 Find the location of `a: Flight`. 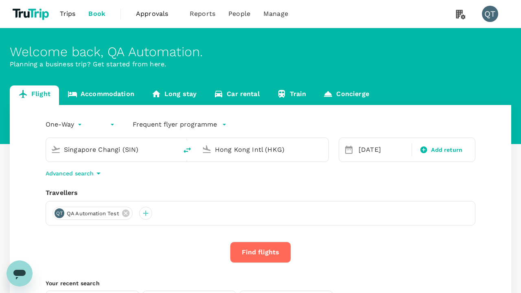

a: Flight is located at coordinates (34, 95).